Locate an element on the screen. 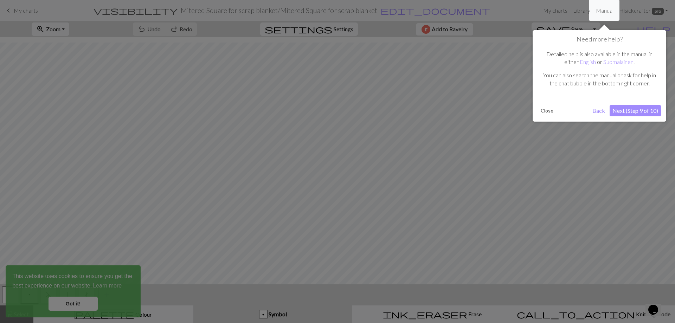 The image size is (675, 323). a: Suomalainen is located at coordinates (619, 62).